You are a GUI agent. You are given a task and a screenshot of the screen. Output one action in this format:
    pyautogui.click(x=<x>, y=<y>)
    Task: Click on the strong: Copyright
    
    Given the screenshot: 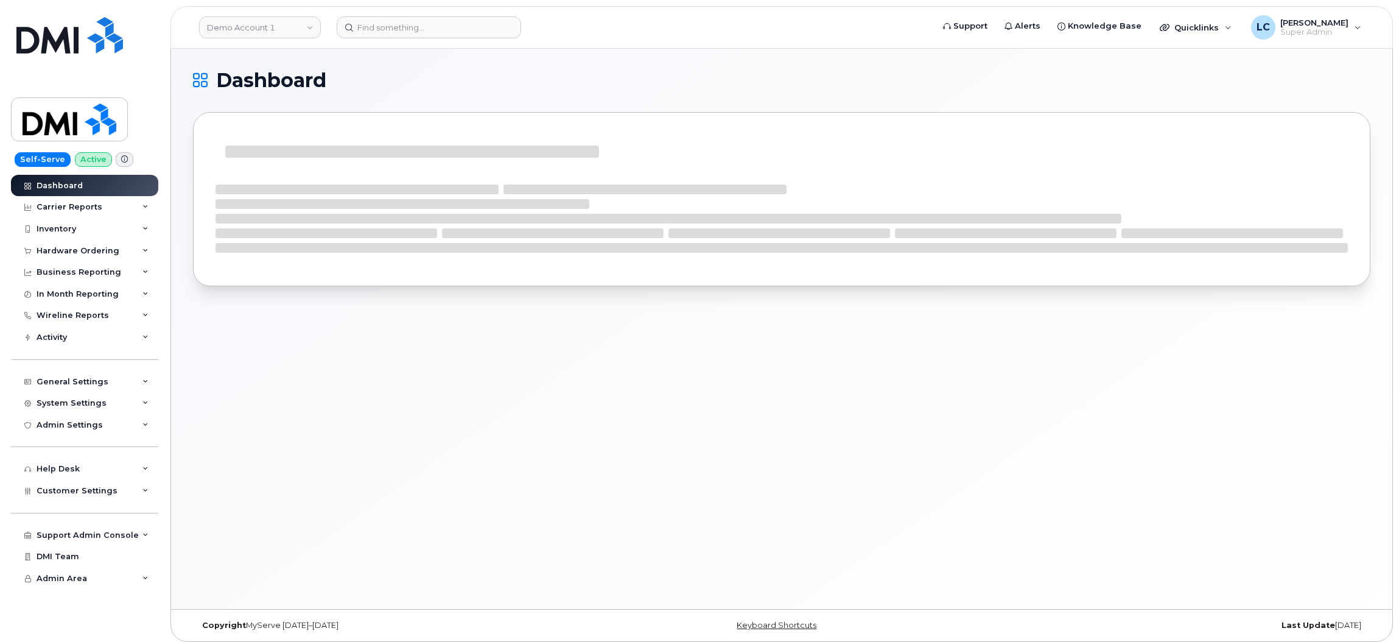 What is the action you would take?
    pyautogui.click(x=224, y=625)
    